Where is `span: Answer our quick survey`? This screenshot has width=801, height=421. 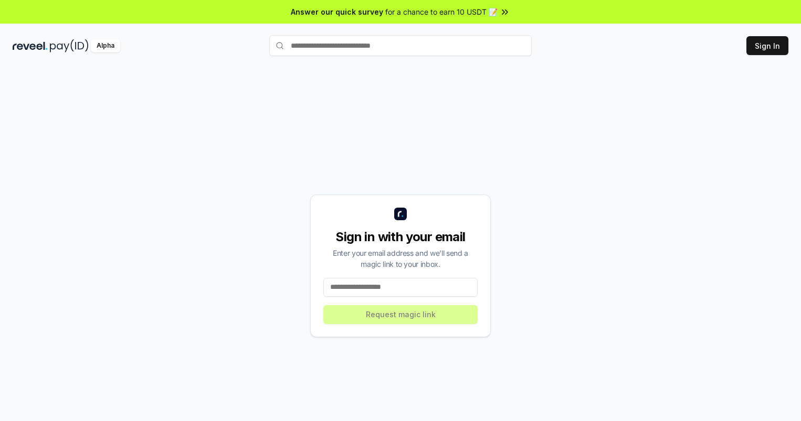
span: Answer our quick survey is located at coordinates (337, 12).